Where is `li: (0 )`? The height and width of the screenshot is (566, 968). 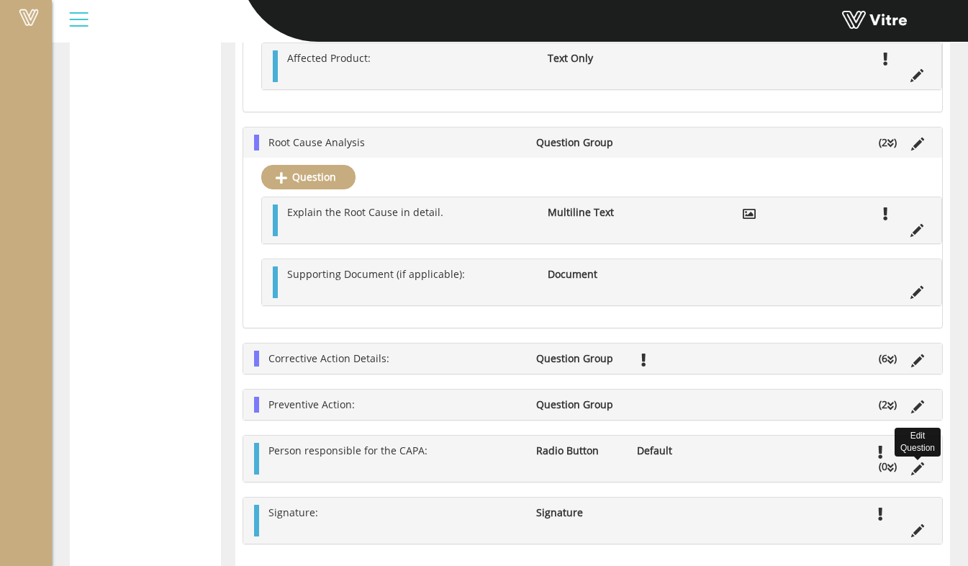 li: (0 ) is located at coordinates (888, 466).